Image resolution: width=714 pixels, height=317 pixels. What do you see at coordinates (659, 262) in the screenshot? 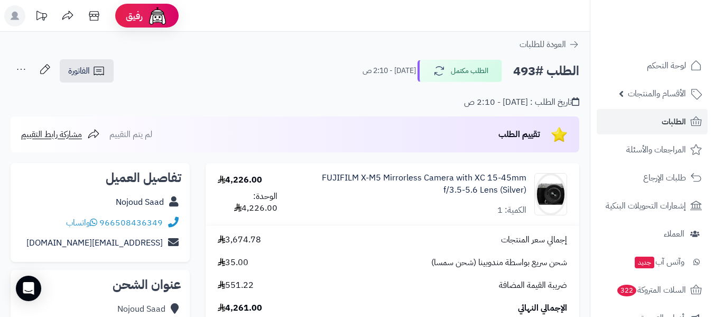
I see `span: وآتس آب` at bounding box center [659, 262].